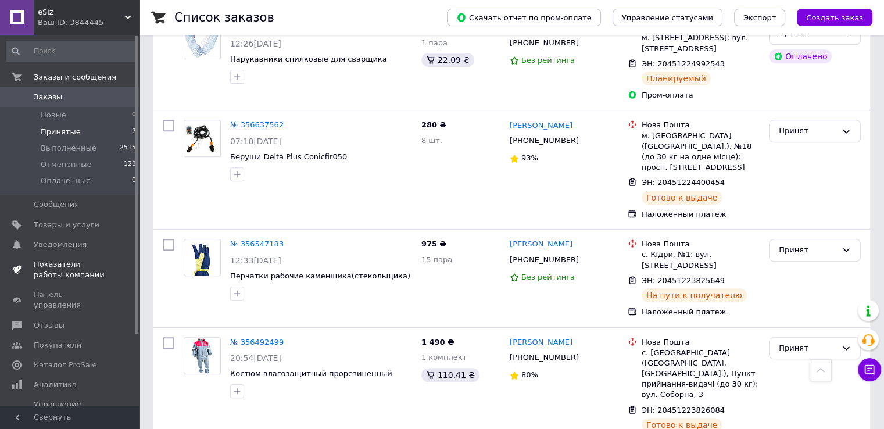 This screenshot has height=429, width=884. What do you see at coordinates (835, 17) in the screenshot?
I see `button: Создать заказ` at bounding box center [835, 17].